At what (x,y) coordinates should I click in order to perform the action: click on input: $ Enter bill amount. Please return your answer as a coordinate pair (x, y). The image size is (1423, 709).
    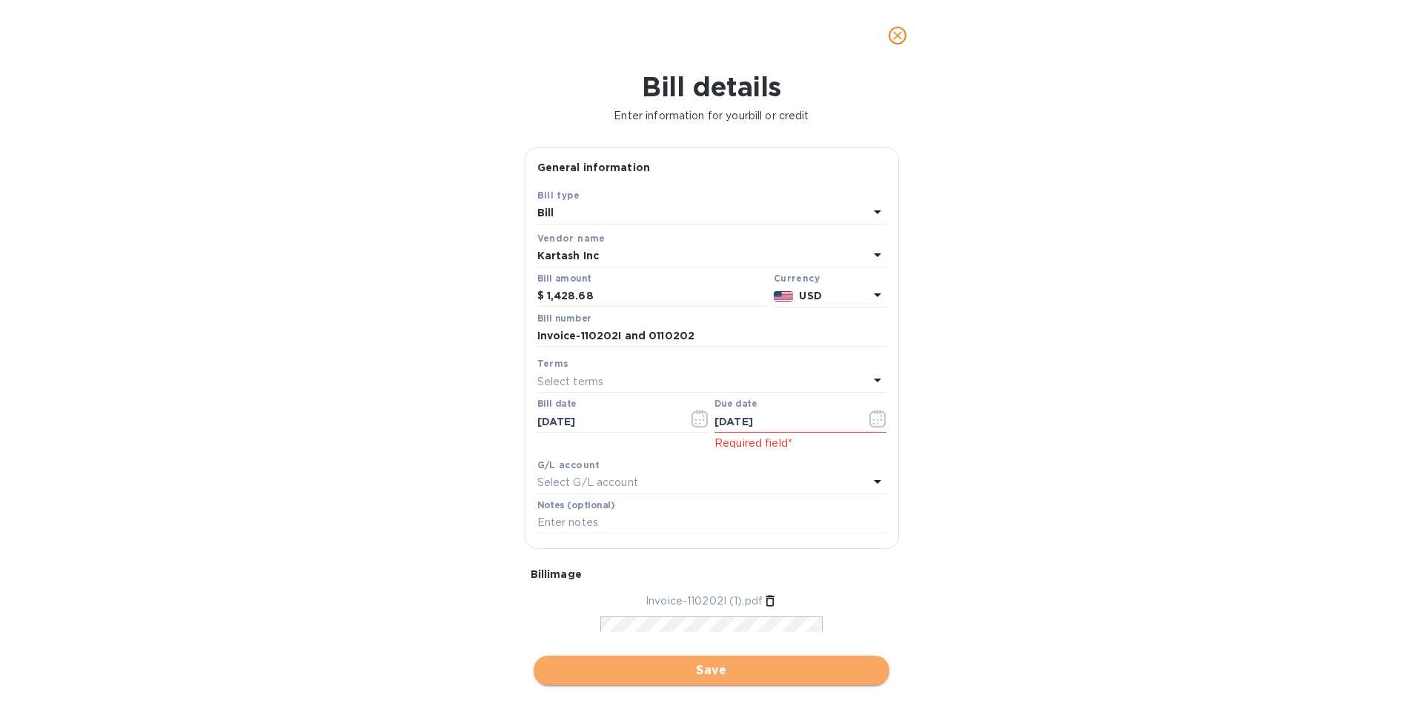
    Looking at the image, I should click on (657, 296).